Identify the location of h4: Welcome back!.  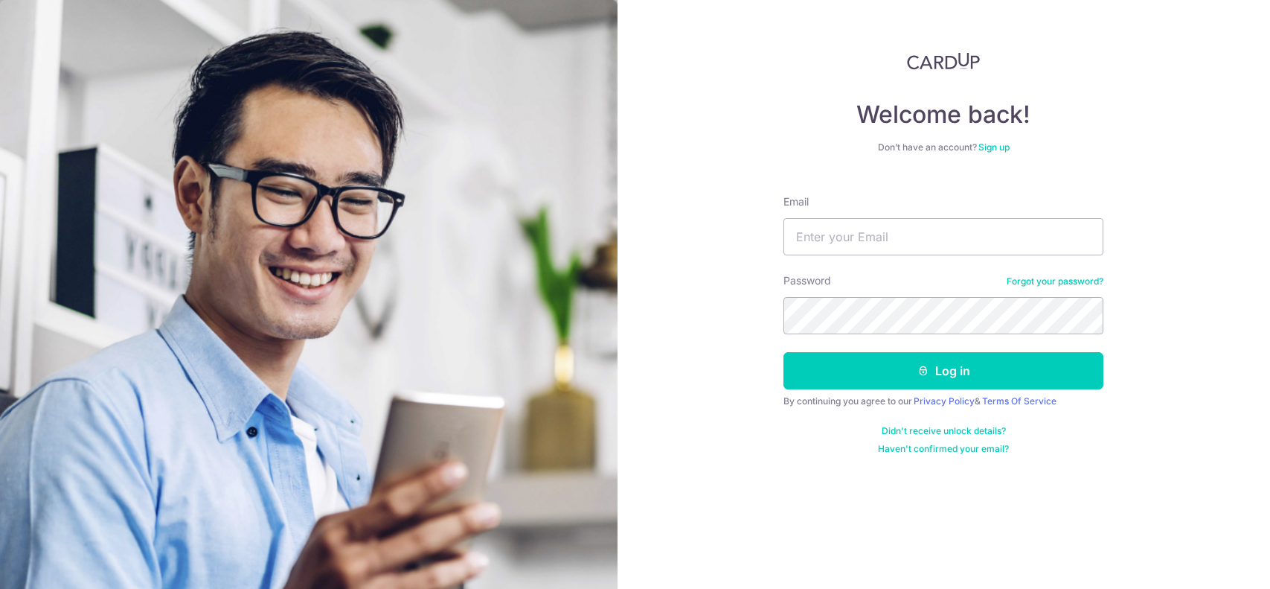
(943, 115).